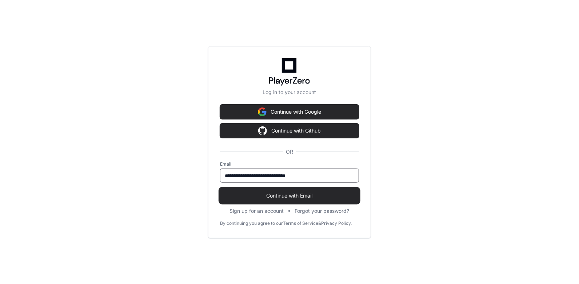  What do you see at coordinates (289, 196) in the screenshot?
I see `span: Continue with Email` at bounding box center [289, 196].